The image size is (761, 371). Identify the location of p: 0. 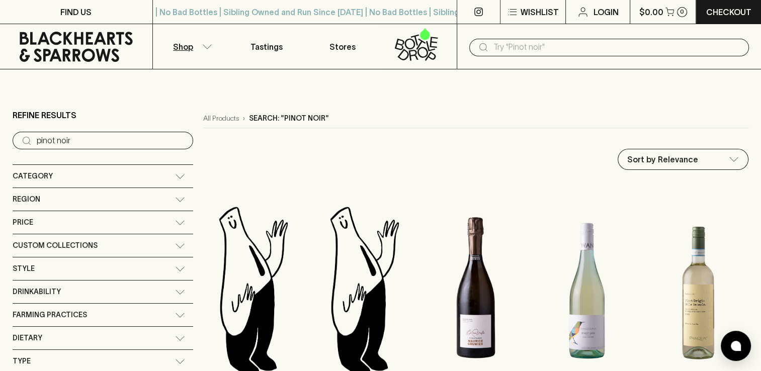
(682, 12).